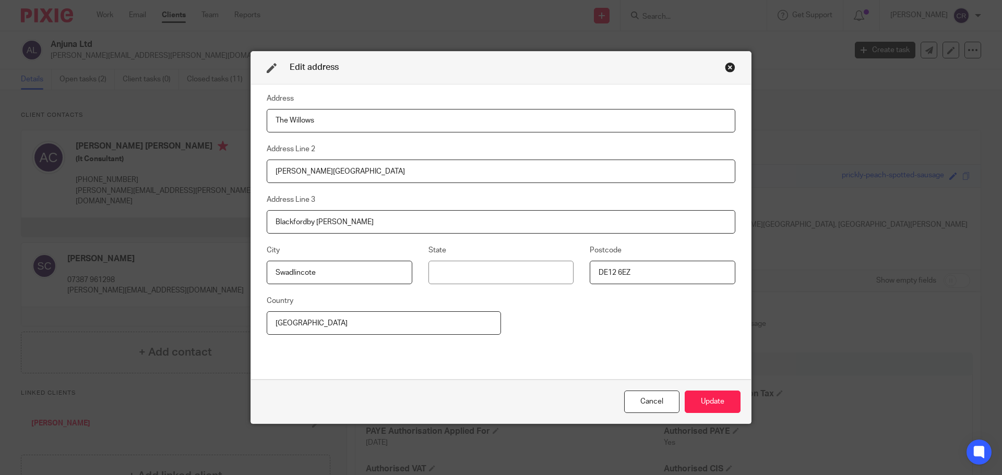 This screenshot has width=1002, height=475. I want to click on label: Postcode, so click(605, 250).